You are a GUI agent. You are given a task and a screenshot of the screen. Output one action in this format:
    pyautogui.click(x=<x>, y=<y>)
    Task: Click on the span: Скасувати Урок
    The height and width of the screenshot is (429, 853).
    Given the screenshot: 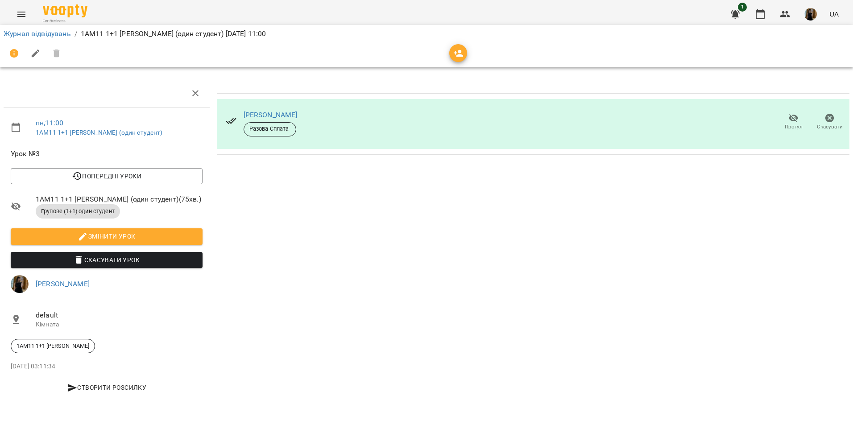 What is the action you would take?
    pyautogui.click(x=107, y=260)
    